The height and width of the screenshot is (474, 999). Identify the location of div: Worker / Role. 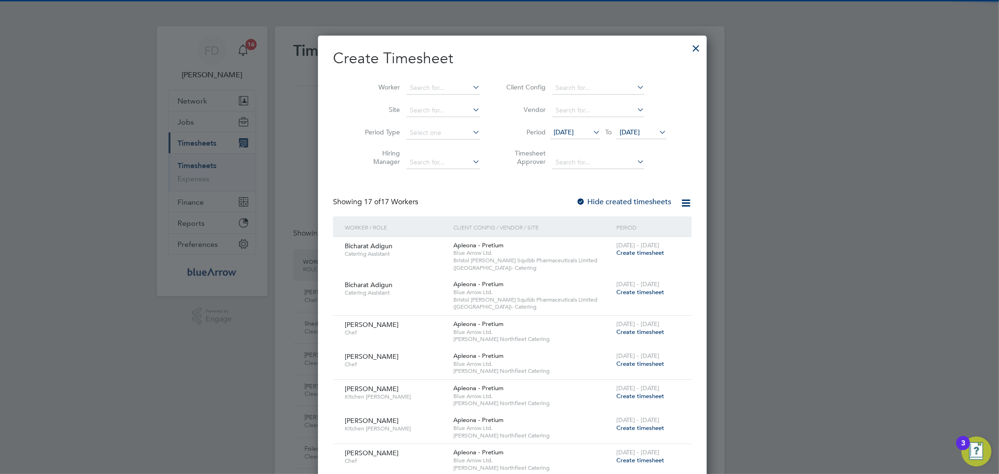
(396, 227).